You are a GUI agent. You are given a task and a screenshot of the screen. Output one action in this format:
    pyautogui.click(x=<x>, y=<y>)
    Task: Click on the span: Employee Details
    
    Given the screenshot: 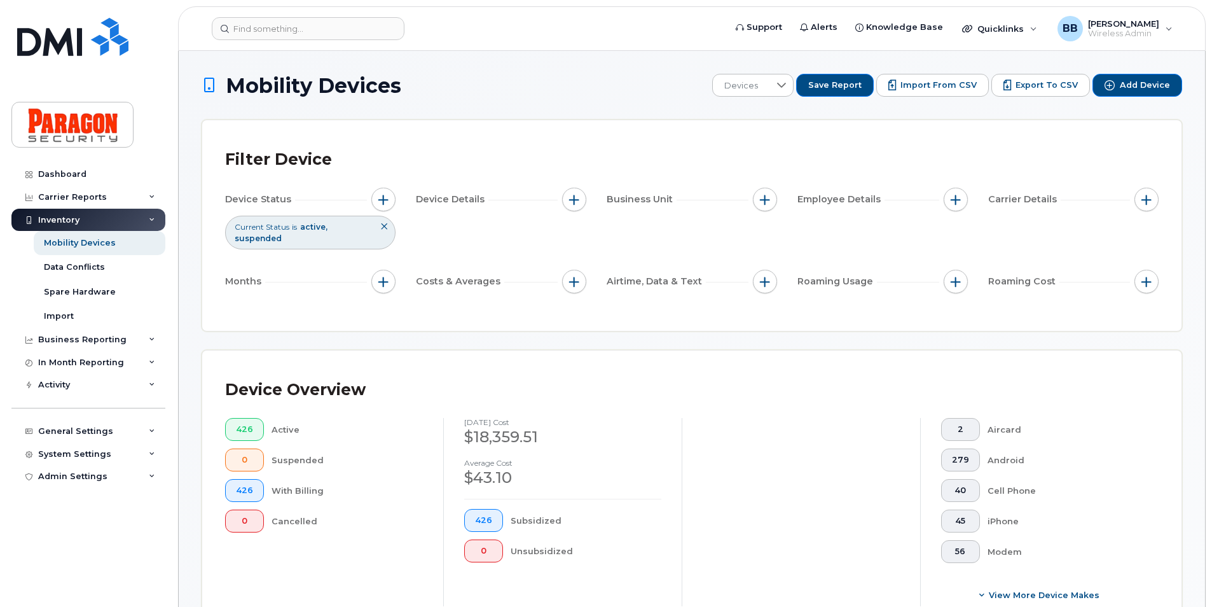 What is the action you would take?
    pyautogui.click(x=841, y=199)
    